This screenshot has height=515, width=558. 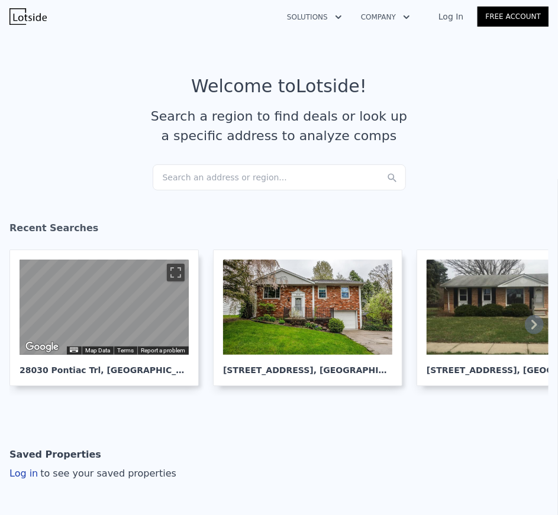 I want to click on a: Open this area in Google Maps (opens a new window), so click(x=42, y=347).